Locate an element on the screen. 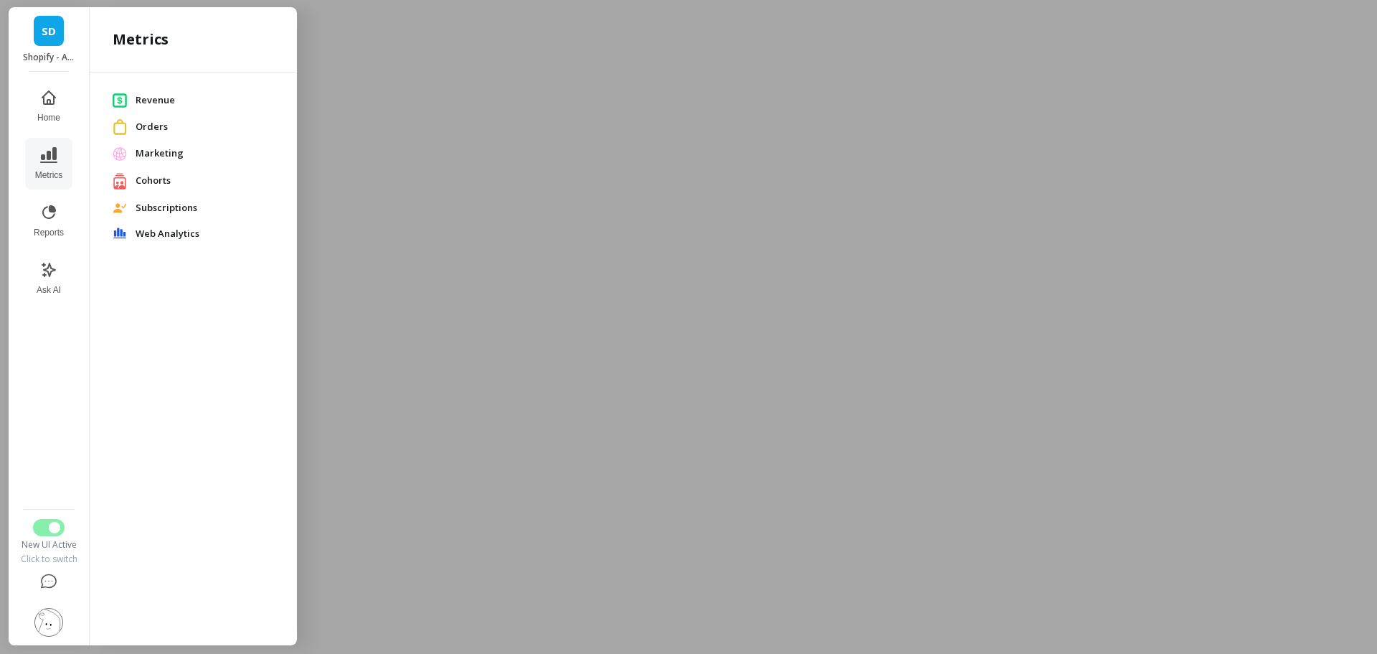 This screenshot has height=654, width=1377. span: SD is located at coordinates (49, 31).